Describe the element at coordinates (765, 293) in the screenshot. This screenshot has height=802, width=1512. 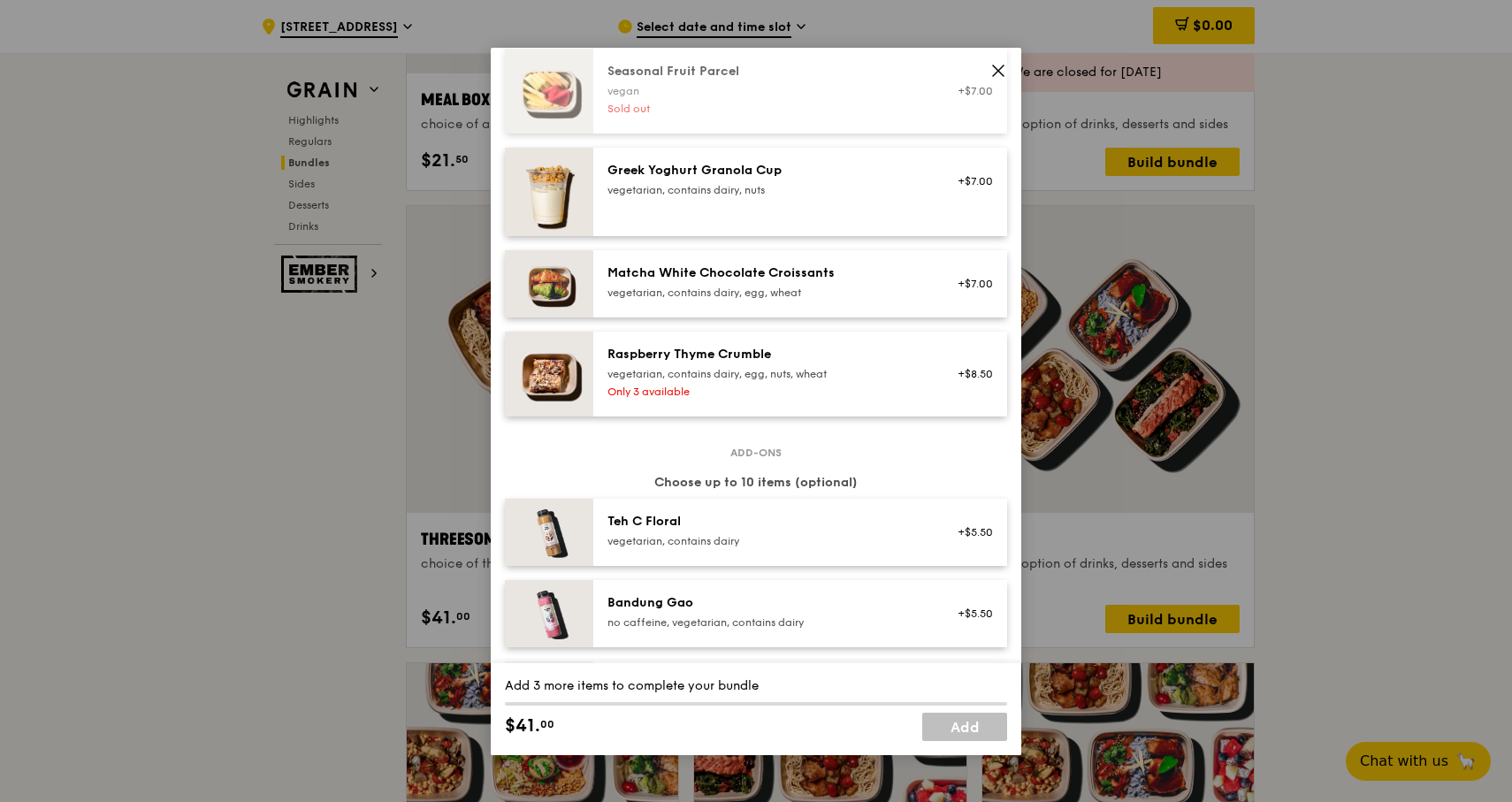
I see `div: vegetarian, contains dairy, egg, wheat` at that location.